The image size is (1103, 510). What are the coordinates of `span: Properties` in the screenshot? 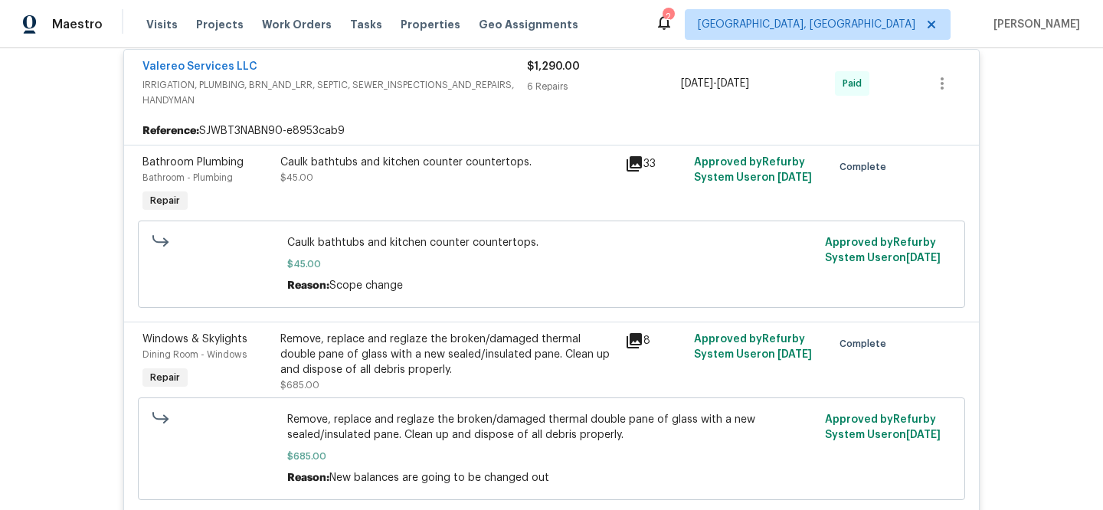 It's located at (430, 25).